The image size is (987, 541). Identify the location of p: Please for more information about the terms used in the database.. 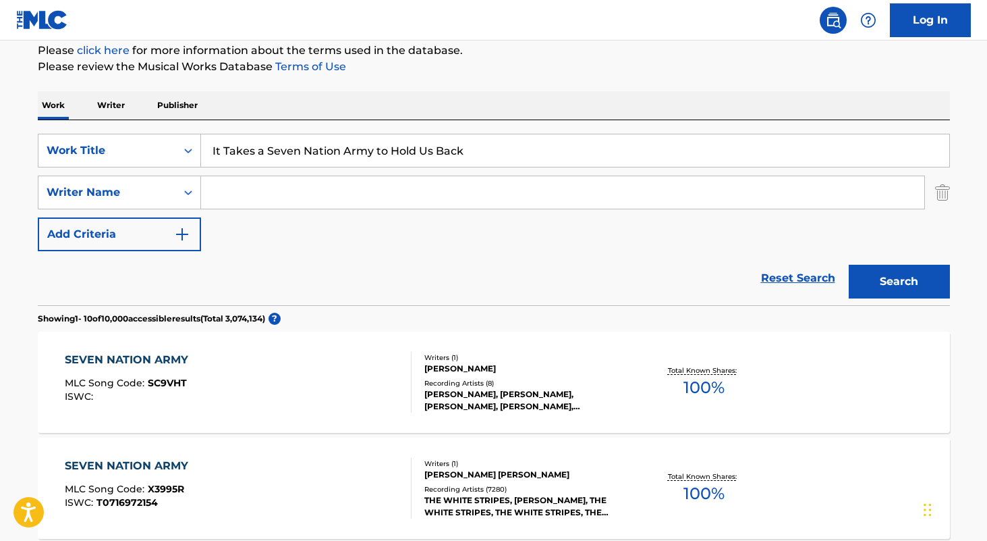
(494, 51).